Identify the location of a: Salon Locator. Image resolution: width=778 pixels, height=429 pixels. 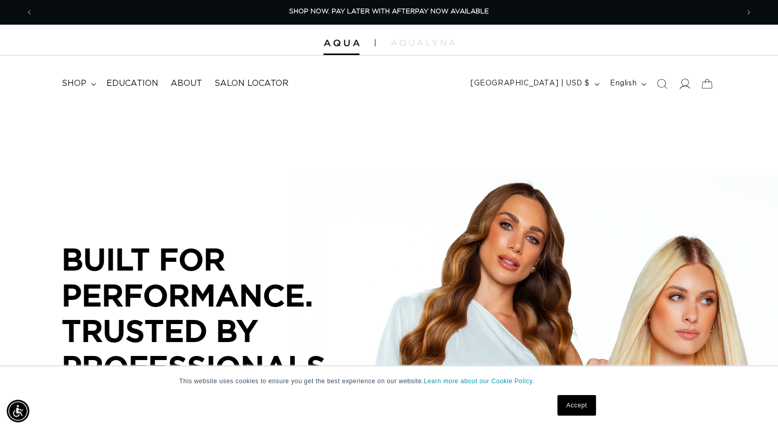
(252, 83).